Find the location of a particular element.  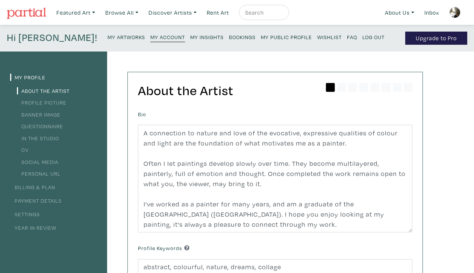

h2: About the Artist is located at coordinates (275, 90).